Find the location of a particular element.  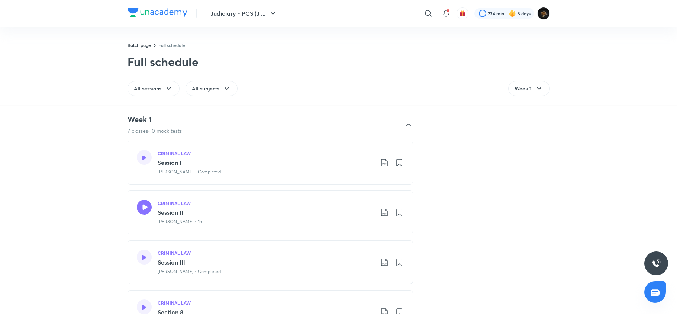

img: streak is located at coordinates (512, 13).